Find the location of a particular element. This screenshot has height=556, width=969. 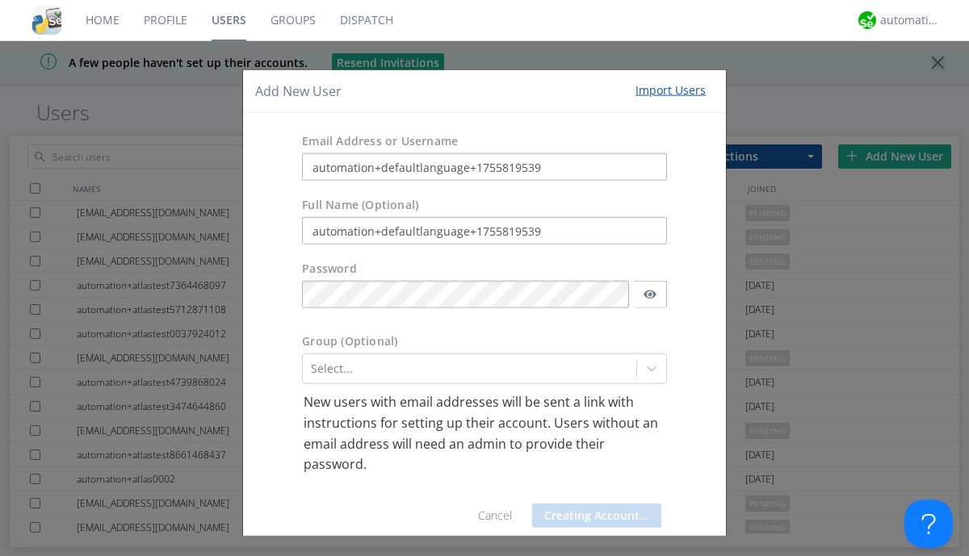

a: Cancel is located at coordinates (495, 514).